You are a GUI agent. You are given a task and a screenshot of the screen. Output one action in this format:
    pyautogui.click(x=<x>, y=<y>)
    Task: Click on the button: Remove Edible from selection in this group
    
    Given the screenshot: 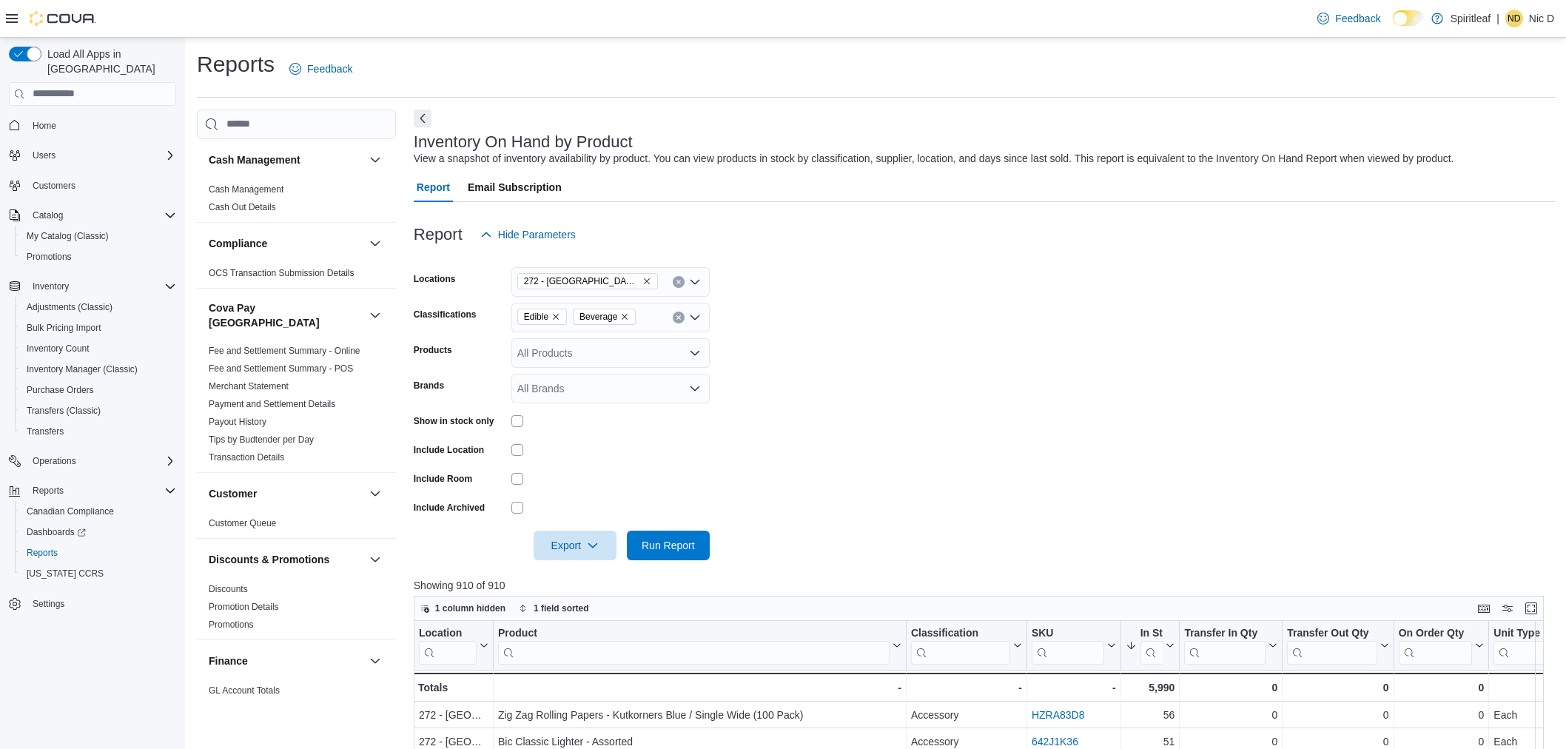 What is the action you would take?
    pyautogui.click(x=556, y=317)
    